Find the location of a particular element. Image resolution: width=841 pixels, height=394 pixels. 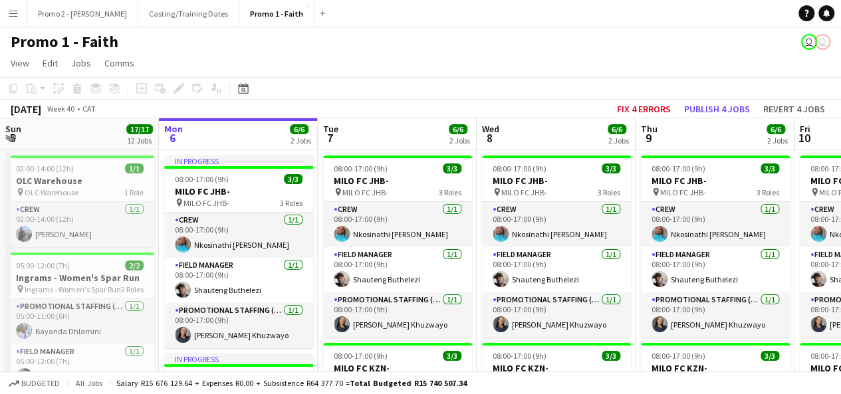

button: Publish 4 jobs is located at coordinates (717, 109).